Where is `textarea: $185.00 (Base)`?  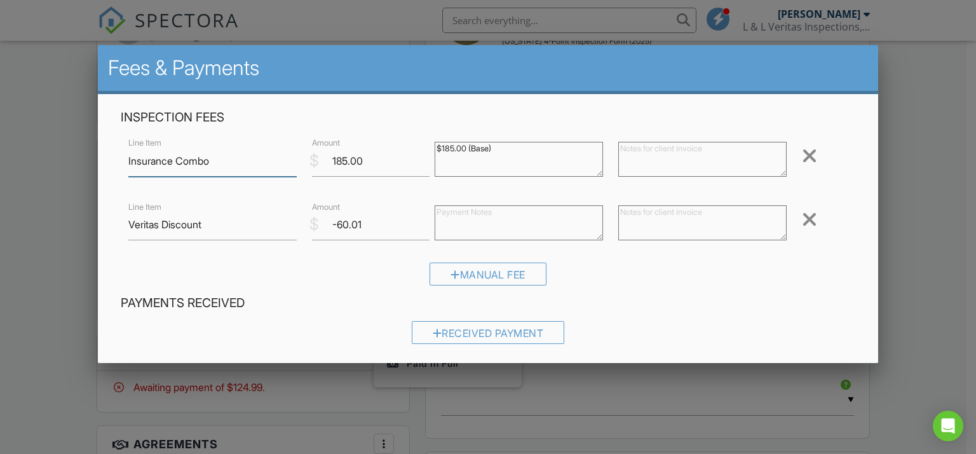 textarea: $185.00 (Base) is located at coordinates (518, 159).